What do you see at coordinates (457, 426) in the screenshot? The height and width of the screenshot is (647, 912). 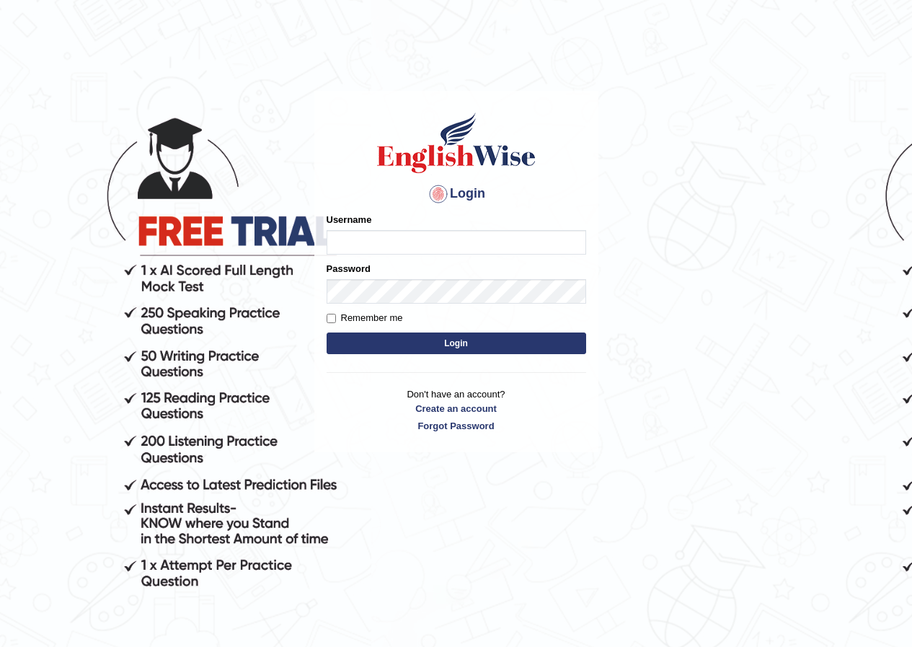 I see `a: Forgot Password` at bounding box center [457, 426].